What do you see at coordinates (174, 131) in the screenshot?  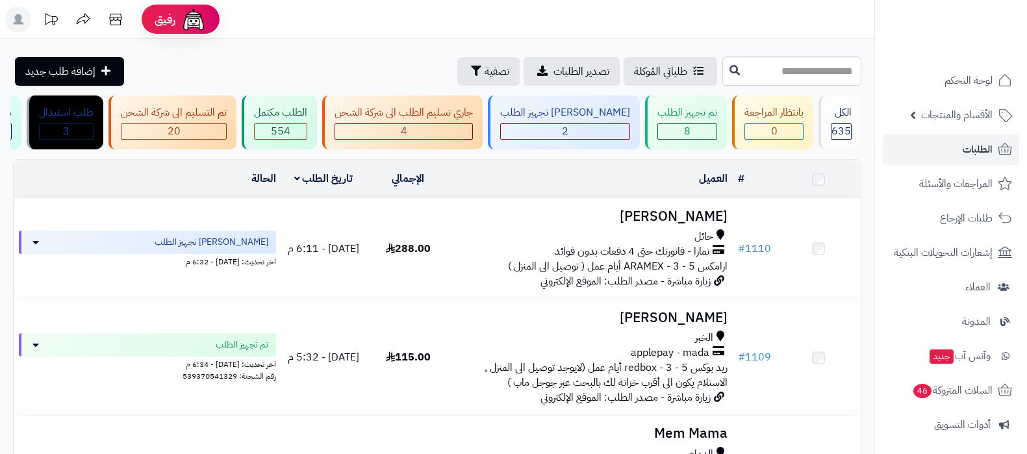 I see `span: 20` at bounding box center [174, 131].